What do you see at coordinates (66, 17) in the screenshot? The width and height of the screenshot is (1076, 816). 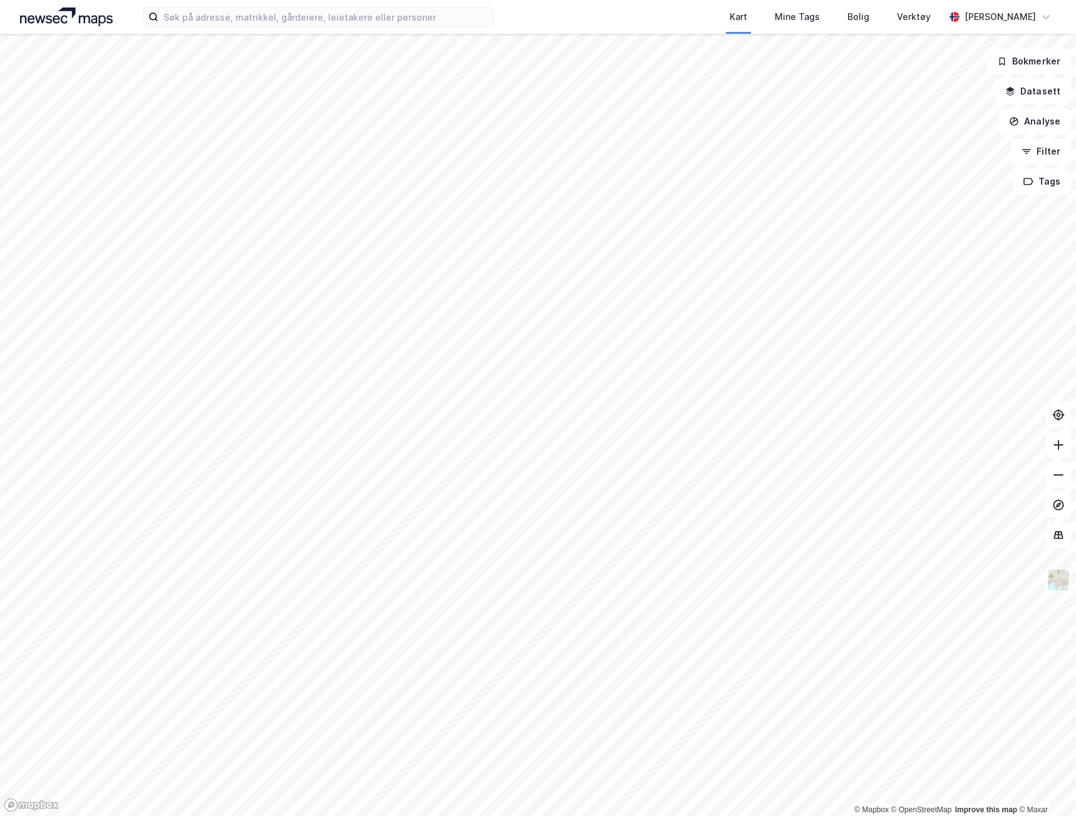 I see `img: logo.a4113a55bc3d86da70a041830d287a7e.svg` at bounding box center [66, 17].